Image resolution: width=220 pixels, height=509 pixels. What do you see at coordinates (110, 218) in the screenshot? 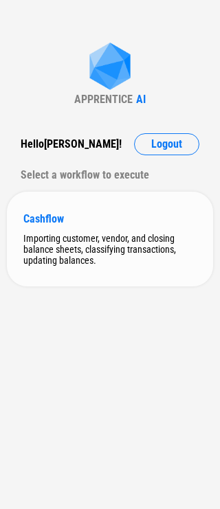
I see `div: Cashflow` at bounding box center [110, 218].